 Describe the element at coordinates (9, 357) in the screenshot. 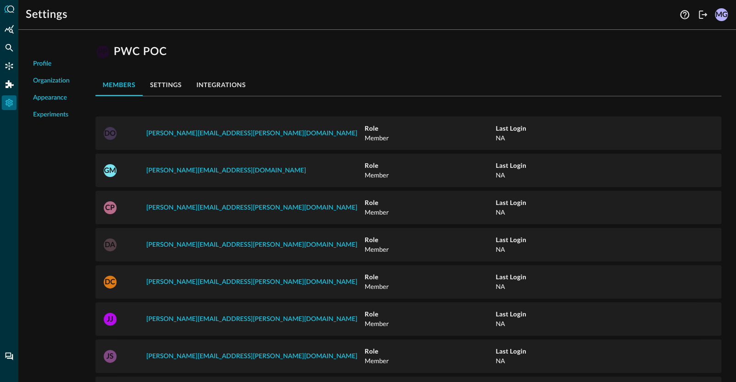

I see `div: Chat` at that location.